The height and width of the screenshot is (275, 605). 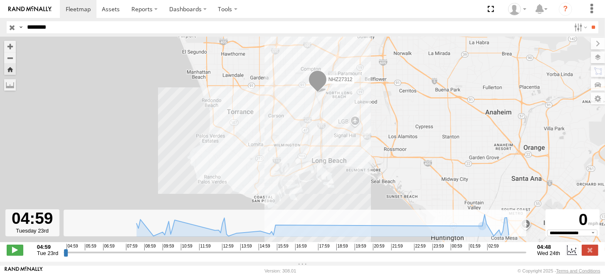 What do you see at coordinates (301, 247) in the screenshot?
I see `span: 16:59` at bounding box center [301, 247].